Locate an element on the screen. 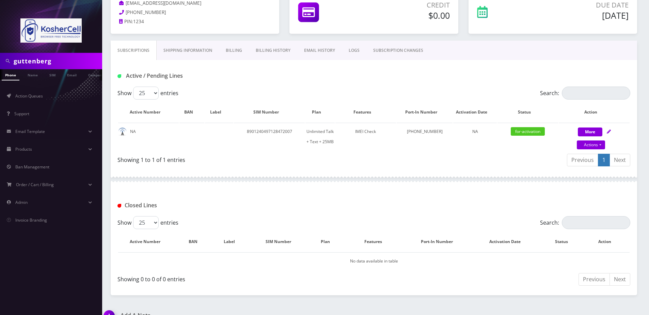  span: Ban Management is located at coordinates (32, 167).